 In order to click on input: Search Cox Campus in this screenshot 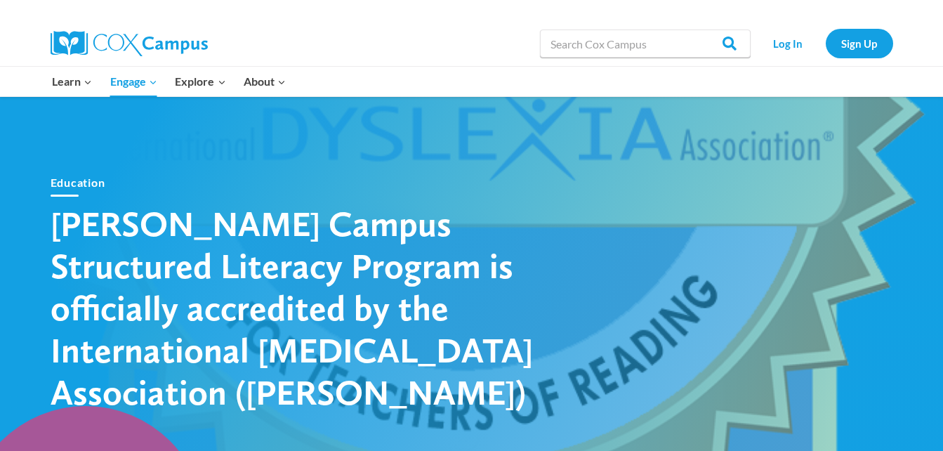, I will do `click(645, 44)`.